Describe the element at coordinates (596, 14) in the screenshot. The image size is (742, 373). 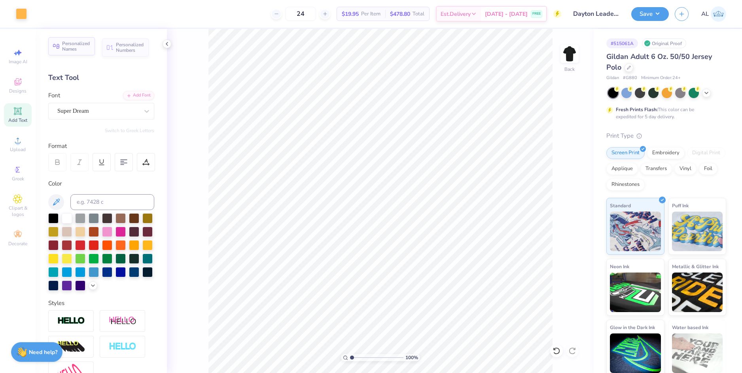
I see `input: Untitled Design` at that location.